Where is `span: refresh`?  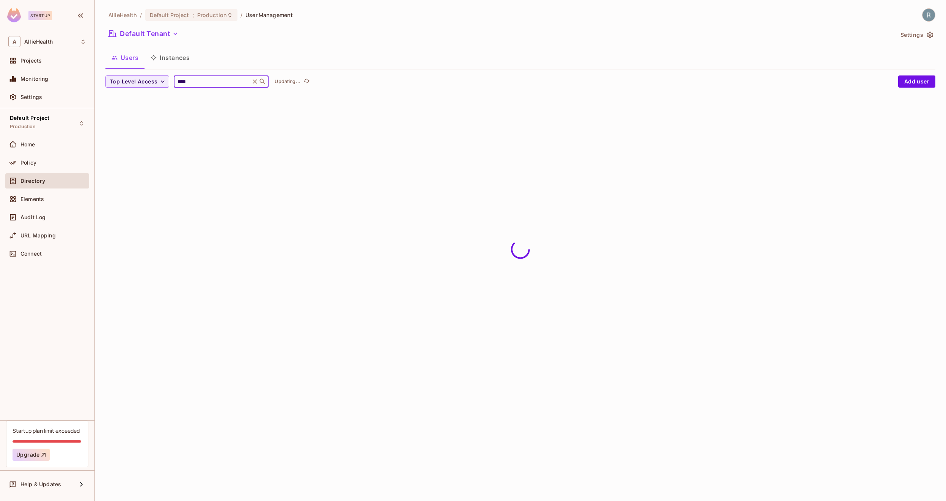
span: refresh is located at coordinates (307, 82).